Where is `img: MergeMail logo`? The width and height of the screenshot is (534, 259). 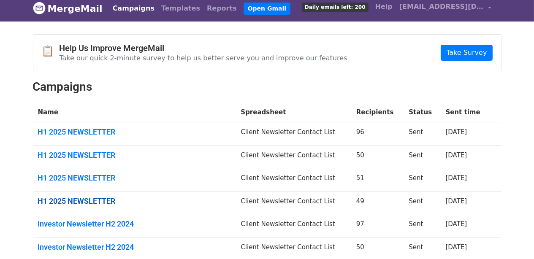
img: MergeMail logo is located at coordinates (39, 8).